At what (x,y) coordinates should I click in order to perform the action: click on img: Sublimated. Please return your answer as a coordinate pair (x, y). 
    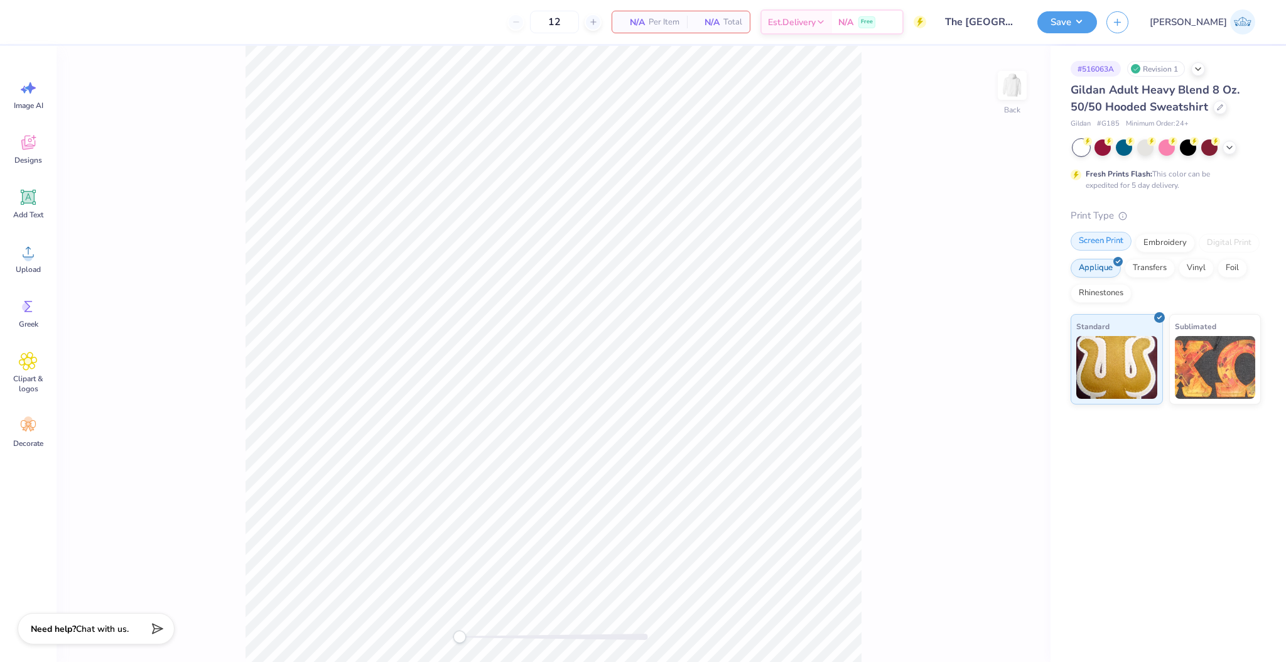
    Looking at the image, I should click on (1215, 367).